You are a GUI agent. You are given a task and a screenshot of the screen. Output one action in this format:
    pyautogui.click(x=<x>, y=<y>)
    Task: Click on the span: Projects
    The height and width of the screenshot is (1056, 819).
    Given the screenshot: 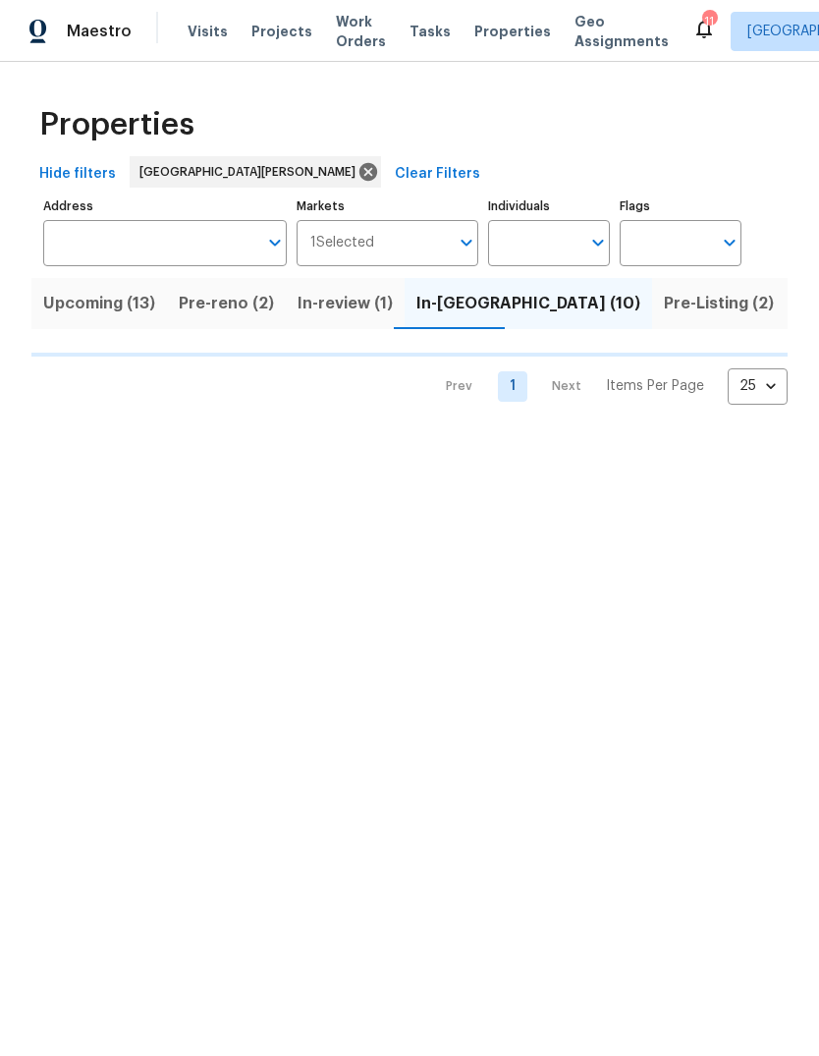 What is the action you would take?
    pyautogui.click(x=282, y=31)
    